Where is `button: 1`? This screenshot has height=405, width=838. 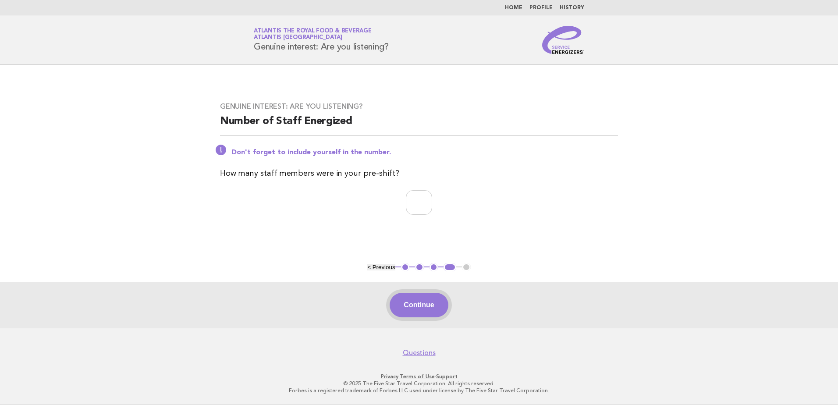
button: 1 is located at coordinates (405, 267).